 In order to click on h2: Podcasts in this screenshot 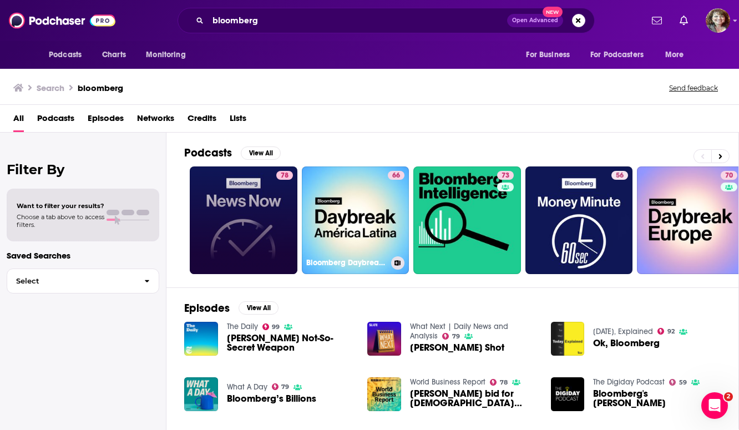, I will do `click(208, 153)`.